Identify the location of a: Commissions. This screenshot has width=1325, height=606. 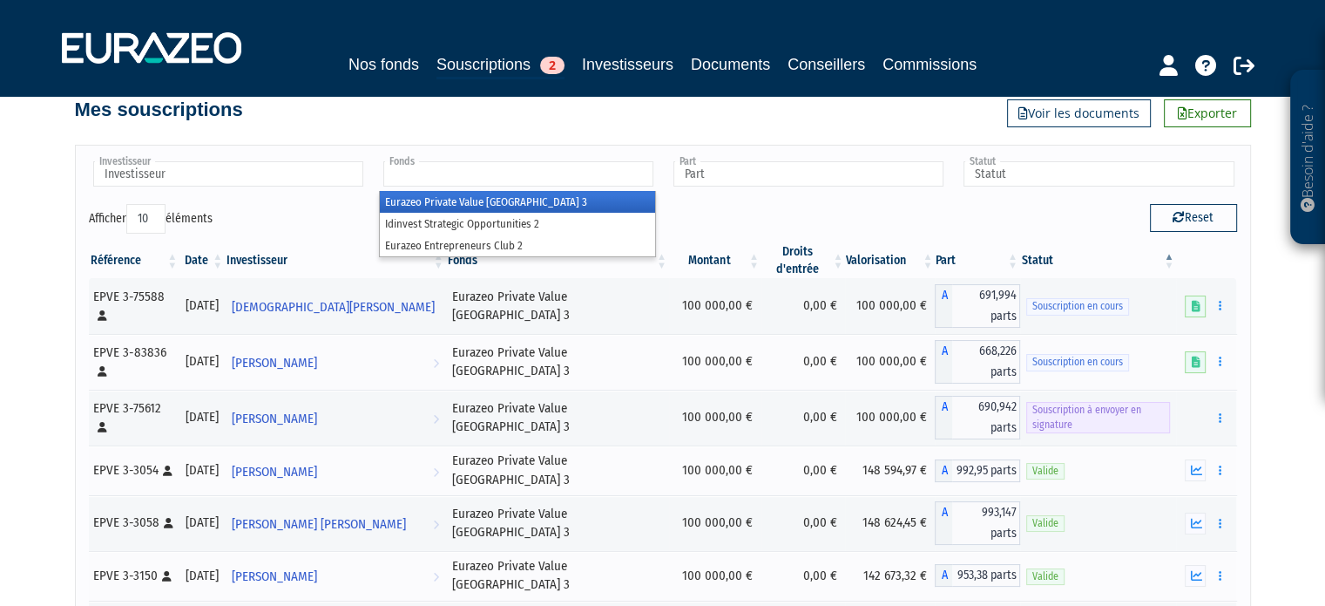
(930, 64).